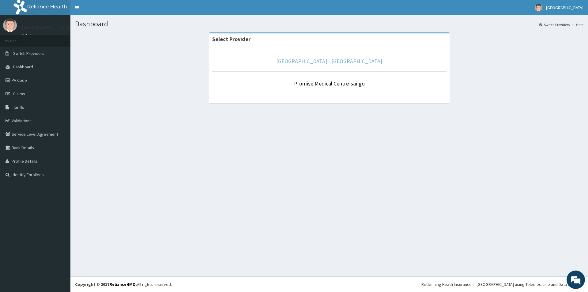  I want to click on footer: All rights reserved., so click(329, 284).